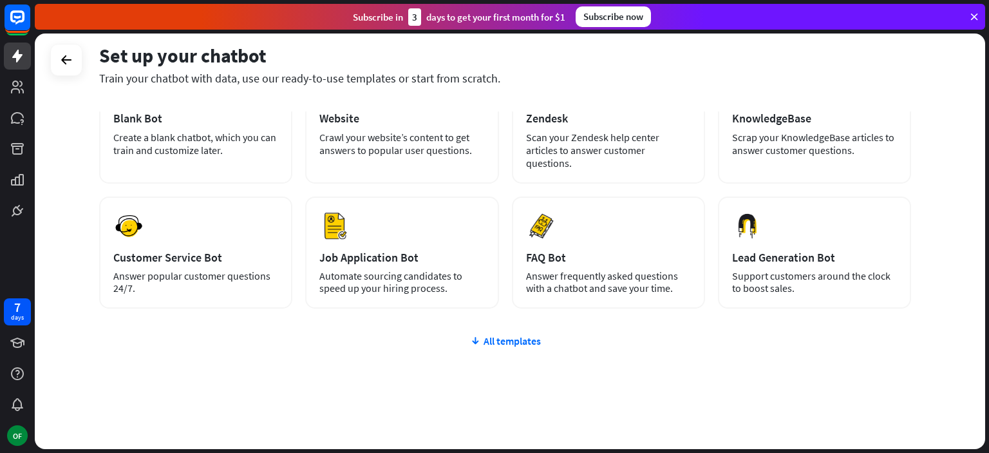 The height and width of the screenshot is (453, 989). What do you see at coordinates (815, 257) in the screenshot?
I see `div: Lead Generation Bot` at bounding box center [815, 257].